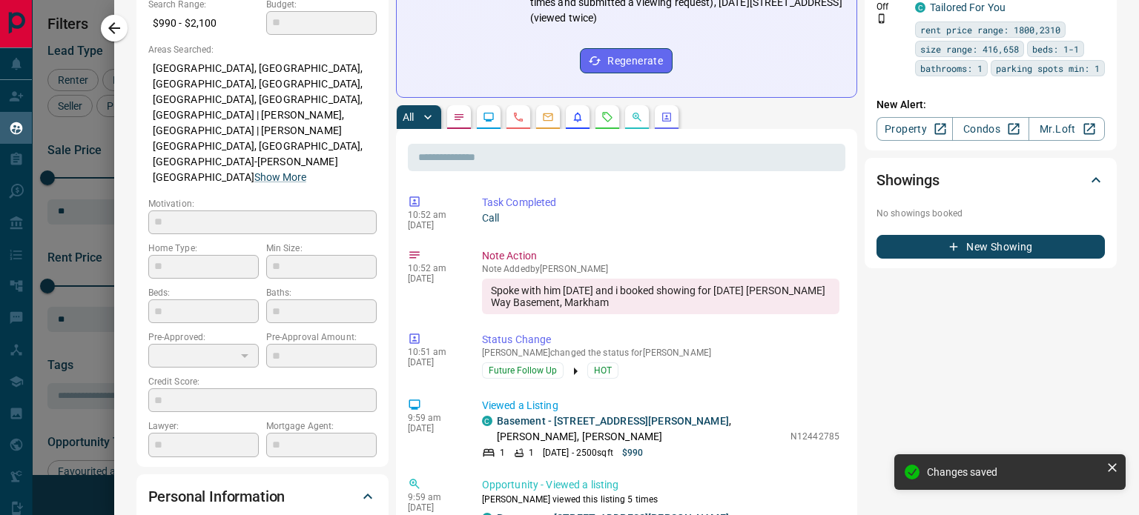 This screenshot has height=515, width=1139. What do you see at coordinates (409, 117) in the screenshot?
I see `p: All` at bounding box center [409, 117].